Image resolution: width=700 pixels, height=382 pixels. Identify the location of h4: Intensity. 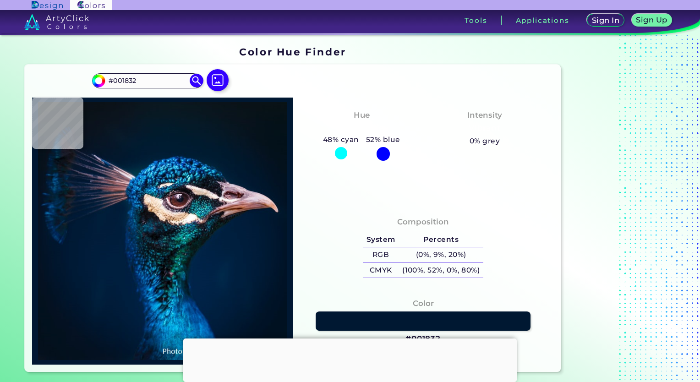
(484, 115).